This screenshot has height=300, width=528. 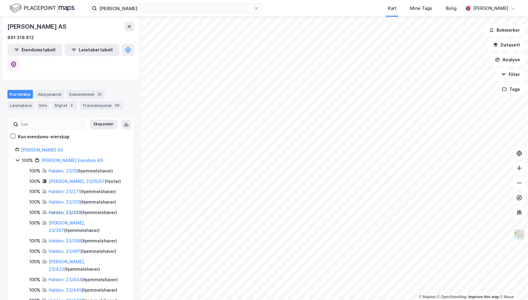 What do you see at coordinates (427, 297) in the screenshot?
I see `a: Mapbox` at bounding box center [427, 297].